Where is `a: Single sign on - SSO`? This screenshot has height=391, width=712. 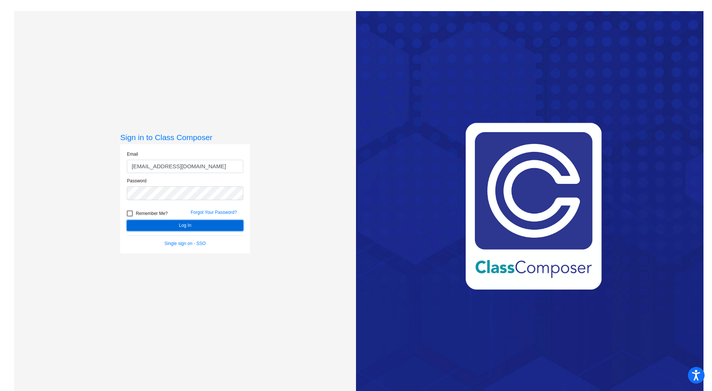
a: Single sign on - SSO is located at coordinates (185, 243).